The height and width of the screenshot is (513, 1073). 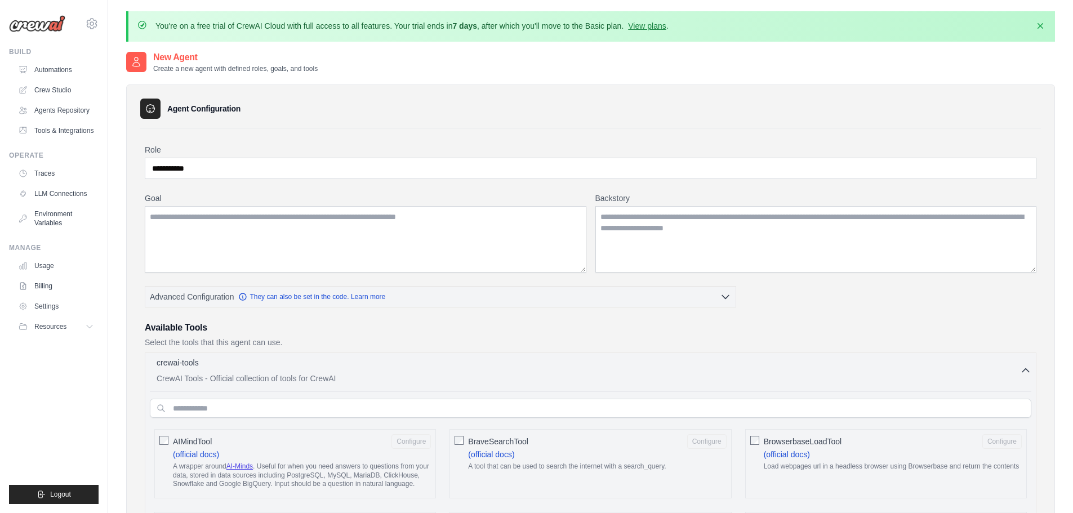 What do you see at coordinates (498, 441) in the screenshot?
I see `span: BraveSearchTool` at bounding box center [498, 441].